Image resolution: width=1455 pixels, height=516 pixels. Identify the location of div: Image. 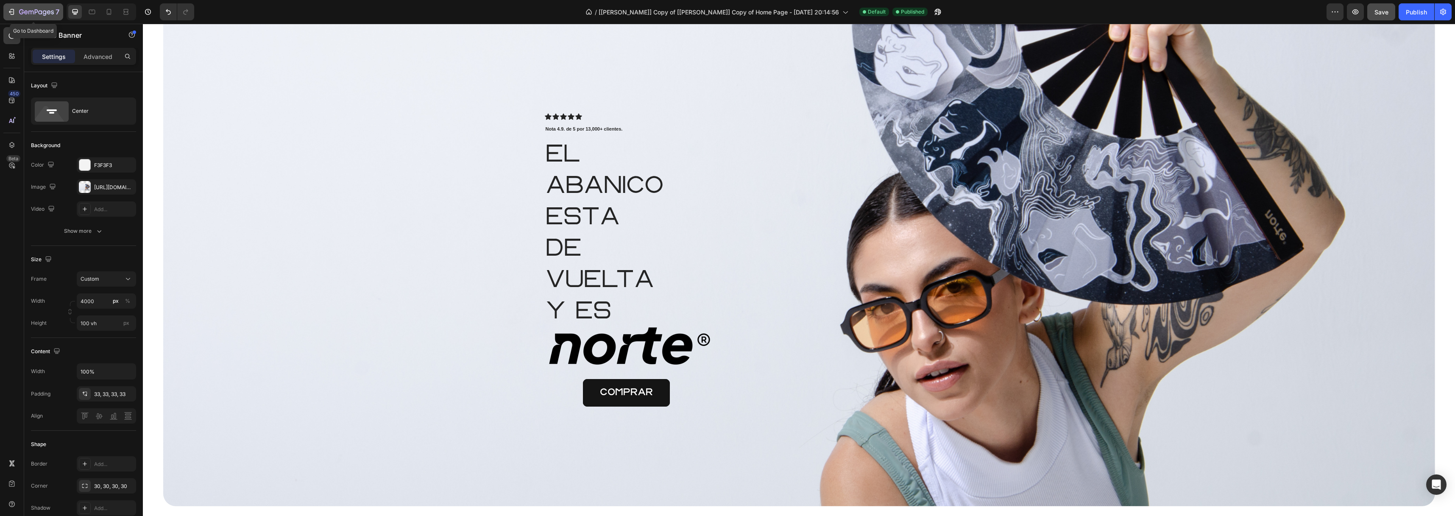
(44, 187).